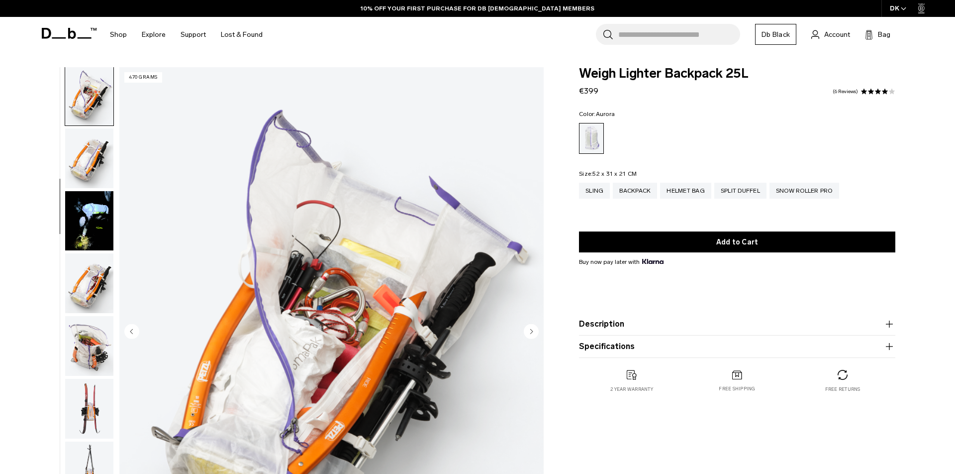 Image resolution: width=955 pixels, height=474 pixels. I want to click on a: Lost & Found, so click(242, 34).